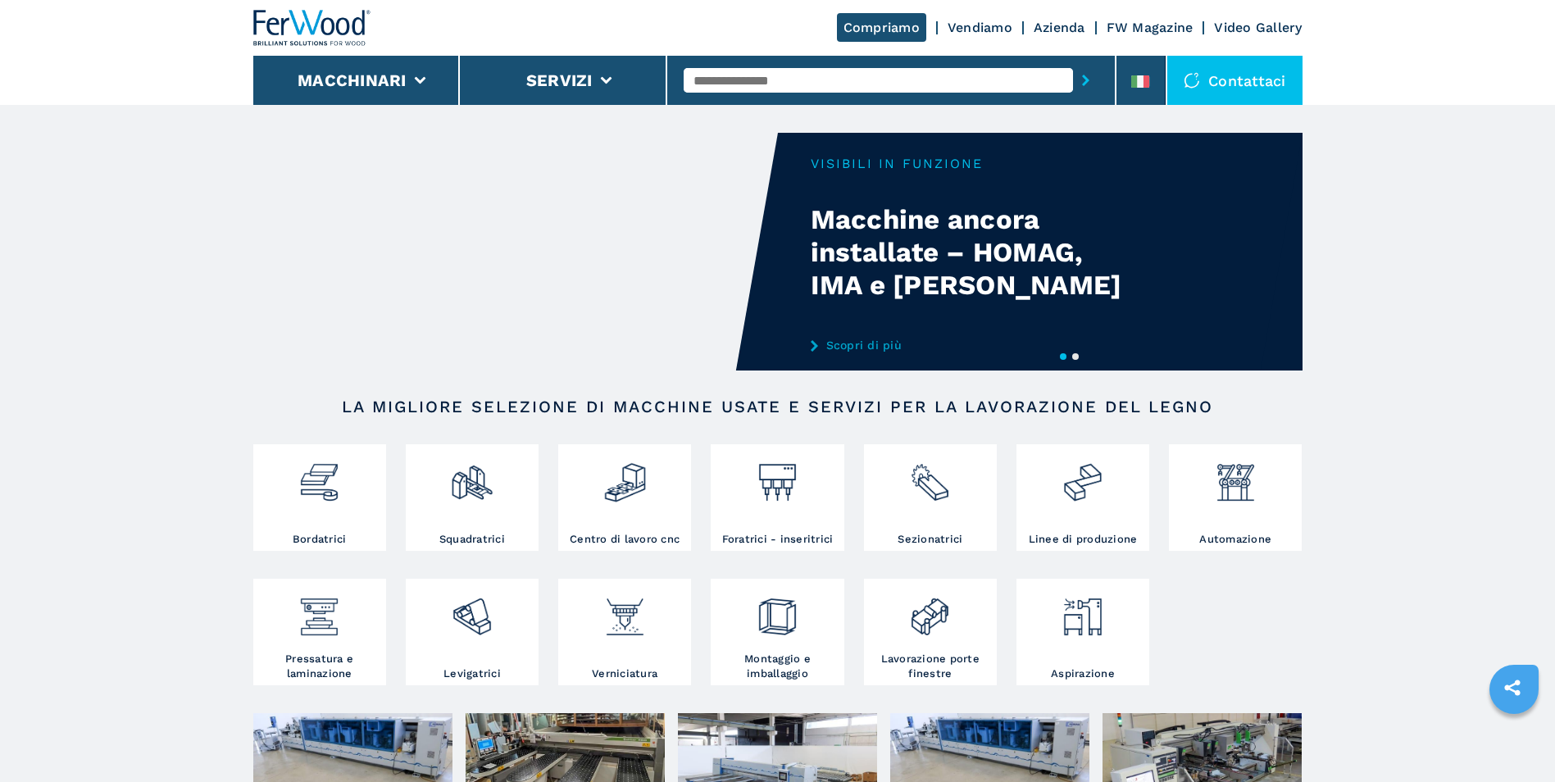 The image size is (1555, 782). What do you see at coordinates (931, 498) in the screenshot?
I see `a: Sezionatrici` at bounding box center [931, 498].